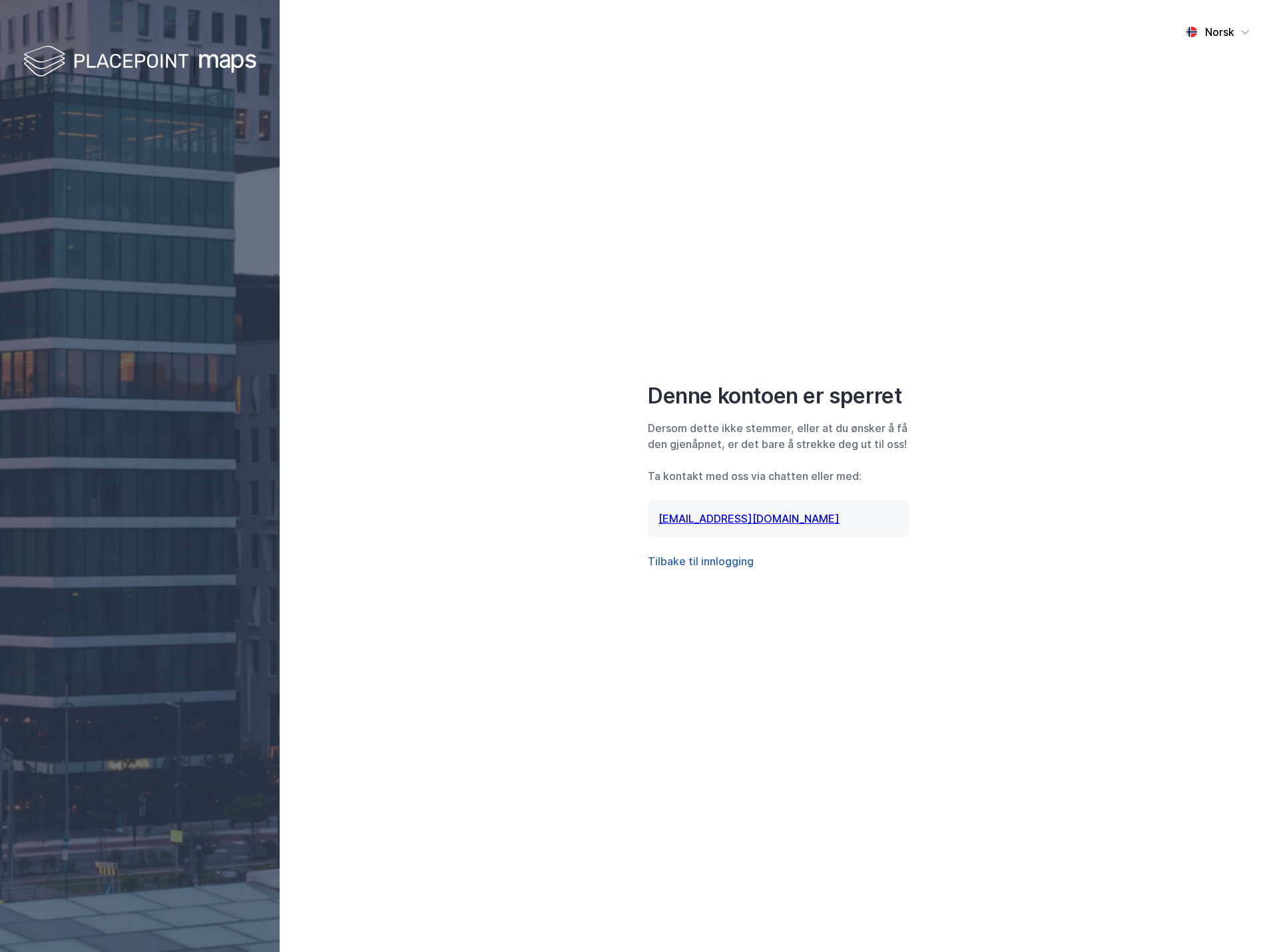 The image size is (1277, 952). Describe the element at coordinates (778, 436) in the screenshot. I see `div: Dersom dette ikke stemmer, eller at du ønsker å få den gjenåpnet, er det bare å strekke deg ut ti...` at that location.